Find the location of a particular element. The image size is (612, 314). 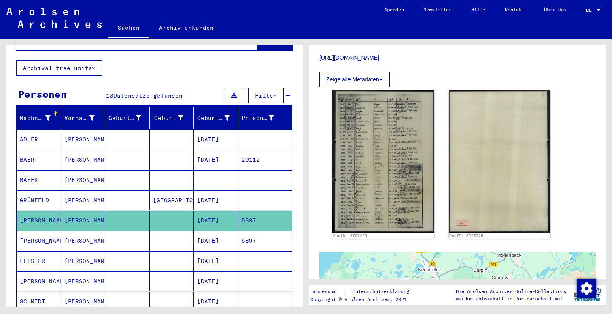

mat-header-cell: Vorname is located at coordinates (83, 118).